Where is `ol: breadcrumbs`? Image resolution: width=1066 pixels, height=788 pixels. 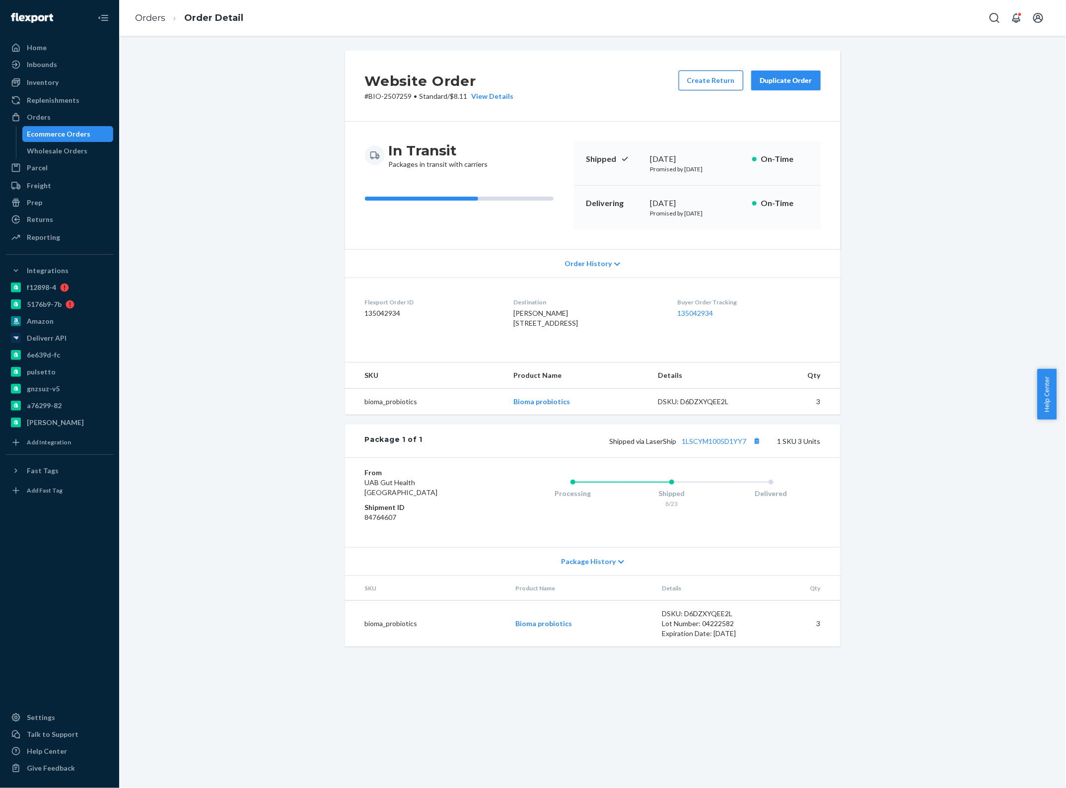 ol: breadcrumbs is located at coordinates (189, 18).